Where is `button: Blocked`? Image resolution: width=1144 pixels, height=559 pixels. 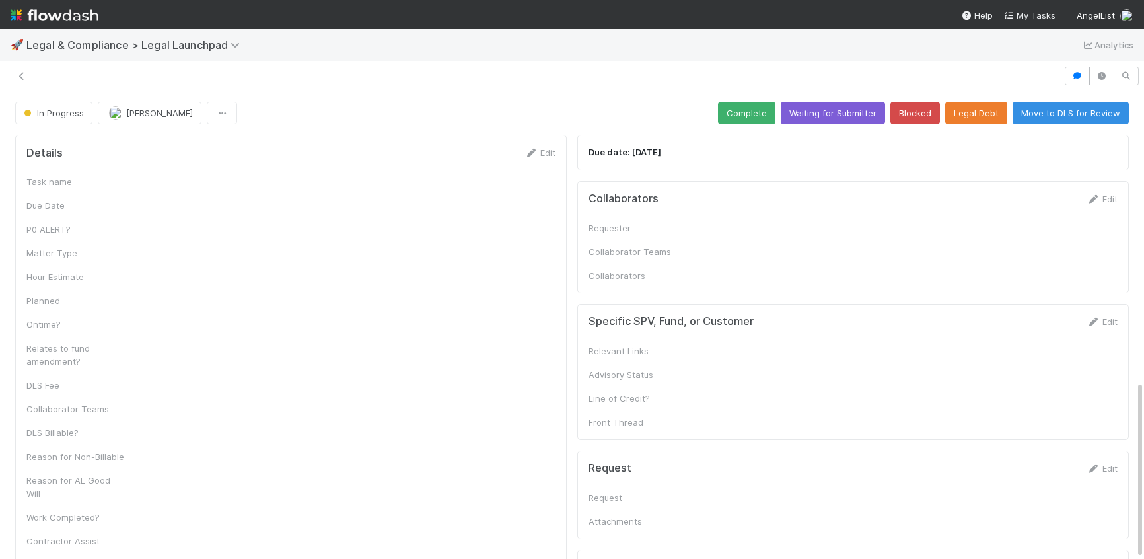
button: Blocked is located at coordinates (915, 113).